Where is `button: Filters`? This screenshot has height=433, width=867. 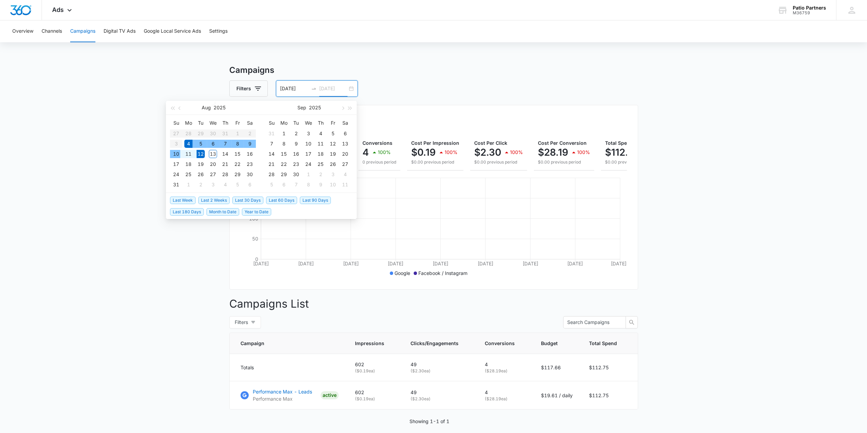 button: Filters is located at coordinates (245, 322).